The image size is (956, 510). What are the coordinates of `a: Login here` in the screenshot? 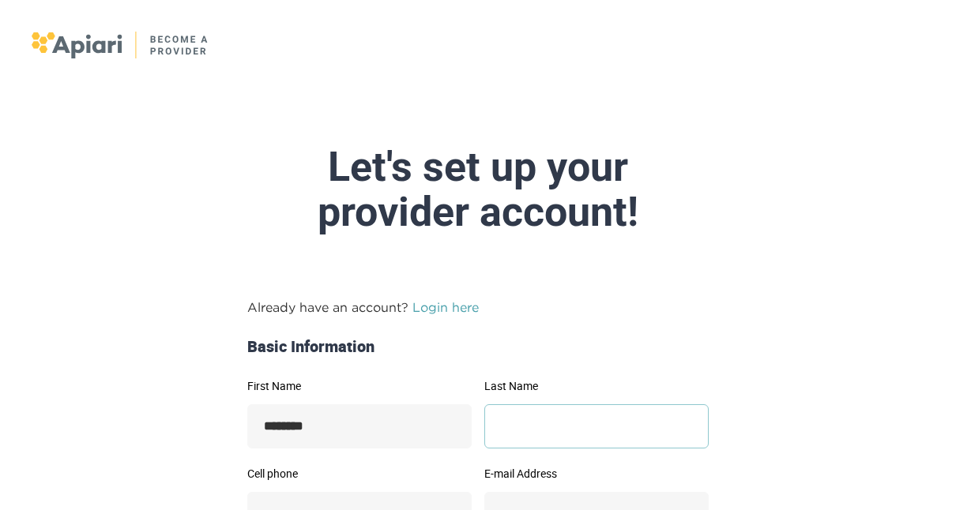 It's located at (446, 307).